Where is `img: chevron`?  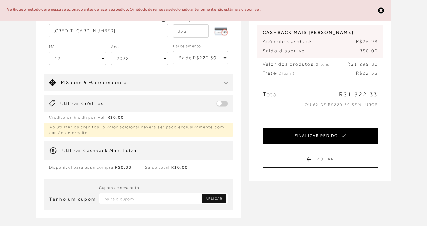
img: chevron is located at coordinates (226, 83).